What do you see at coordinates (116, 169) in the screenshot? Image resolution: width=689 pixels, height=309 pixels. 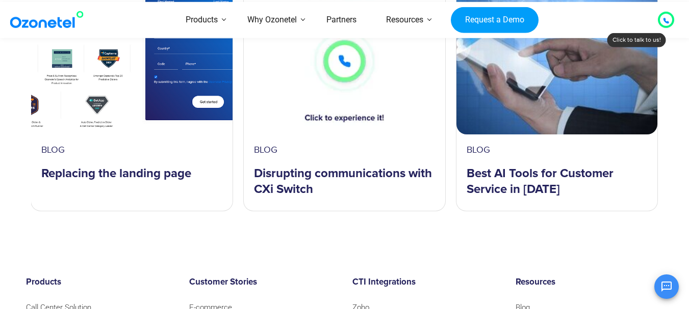 I see `a: Replacing the landing page` at bounding box center [116, 169].